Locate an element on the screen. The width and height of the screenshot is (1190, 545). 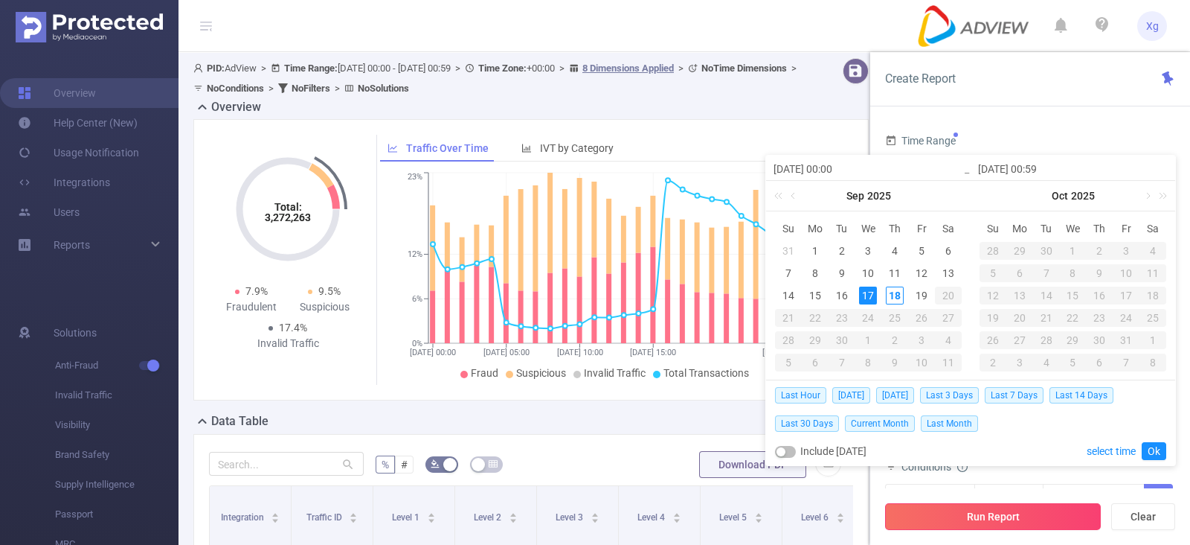
td: November 2, 2025 is located at coordinates (993, 362).